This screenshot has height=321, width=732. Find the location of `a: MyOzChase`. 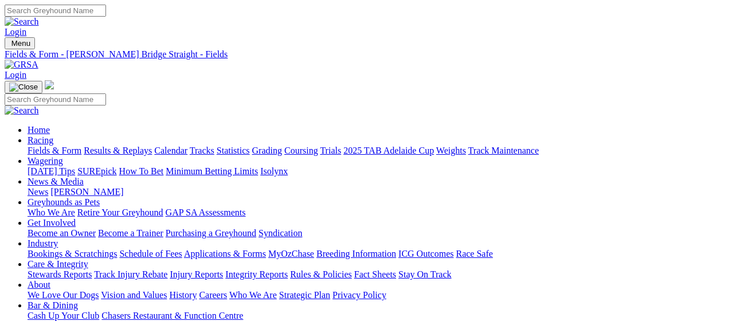

a: MyOzChase is located at coordinates (291, 253).